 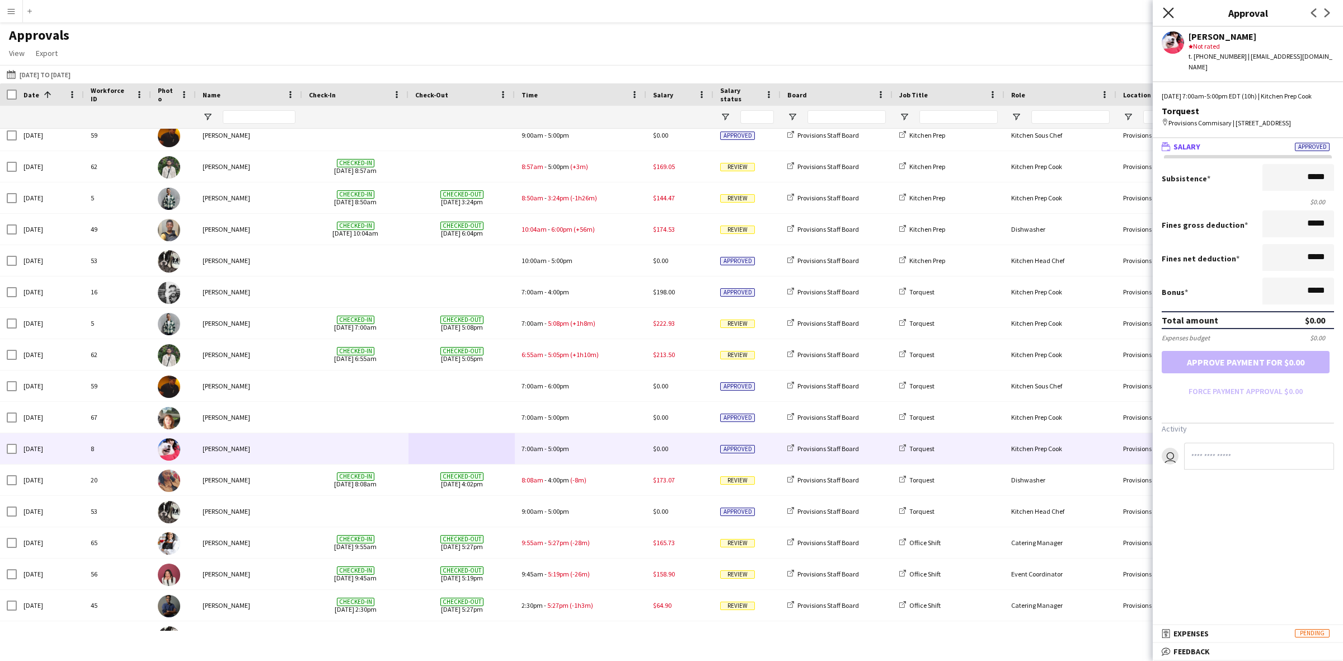 I want to click on span: 4:00pm, so click(x=558, y=292).